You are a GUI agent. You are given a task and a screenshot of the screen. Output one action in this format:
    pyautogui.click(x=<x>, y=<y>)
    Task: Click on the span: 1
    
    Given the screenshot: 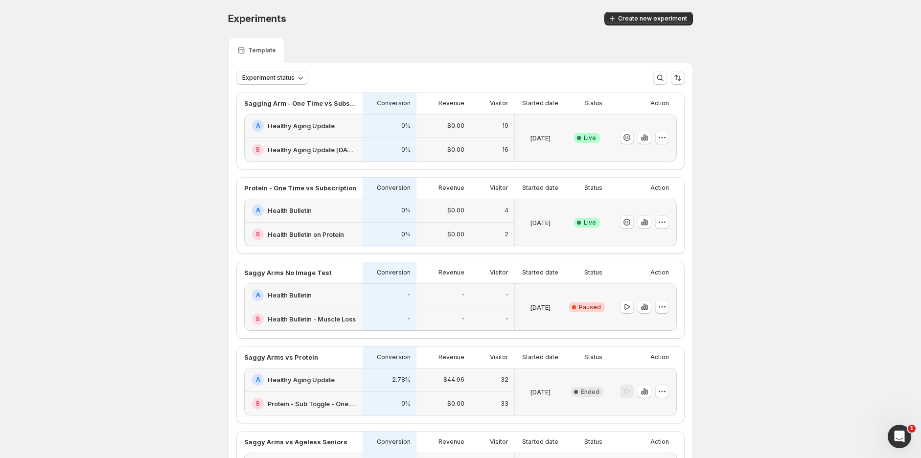 What is the action you would take?
    pyautogui.click(x=912, y=429)
    